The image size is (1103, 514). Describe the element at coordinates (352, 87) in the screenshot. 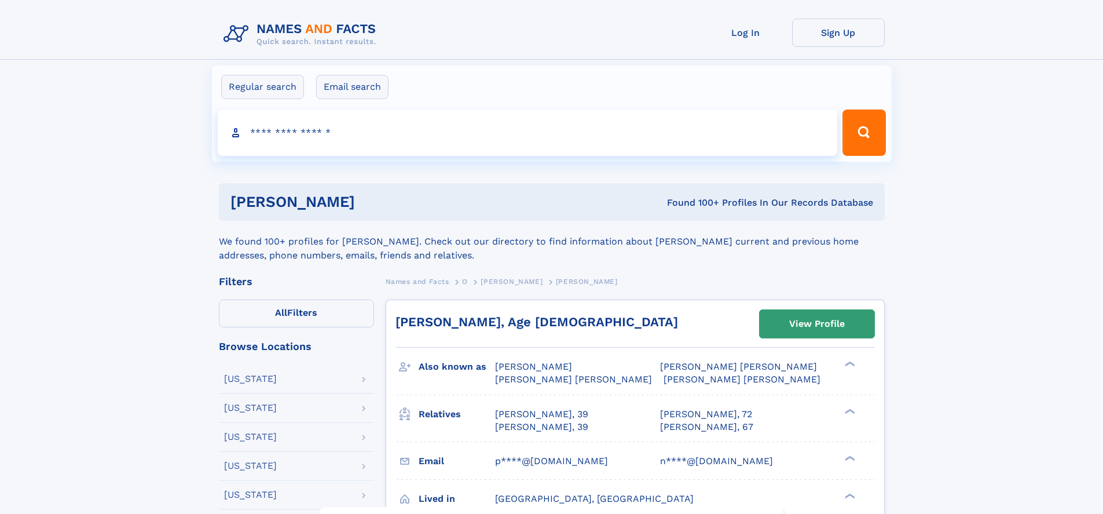

I see `label: Email search` at that location.